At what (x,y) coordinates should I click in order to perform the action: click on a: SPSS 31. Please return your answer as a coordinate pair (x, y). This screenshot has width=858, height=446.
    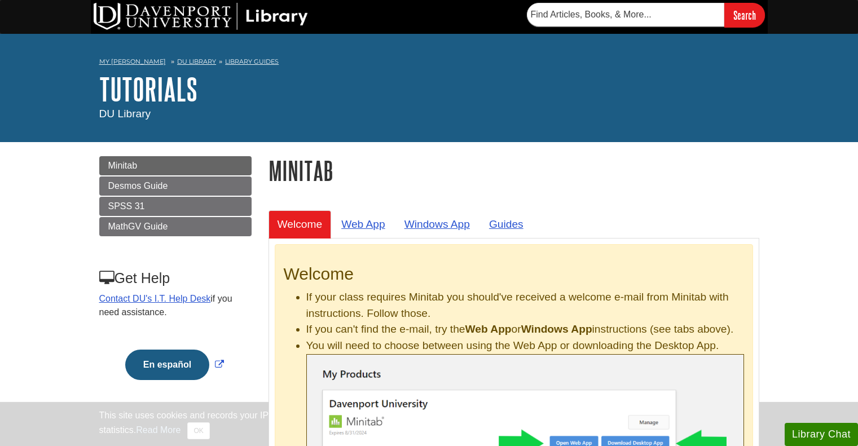
    Looking at the image, I should click on (175, 206).